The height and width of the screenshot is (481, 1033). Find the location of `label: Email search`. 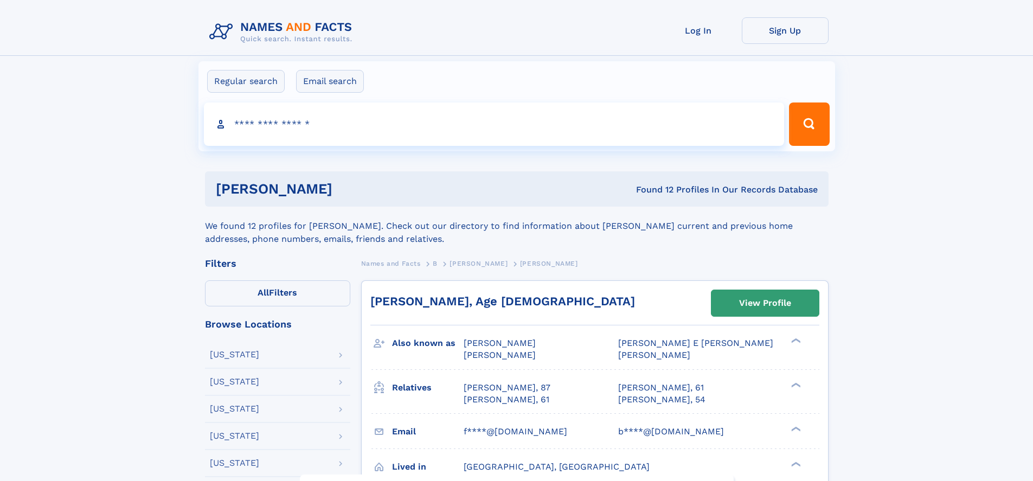

label: Email search is located at coordinates (330, 81).